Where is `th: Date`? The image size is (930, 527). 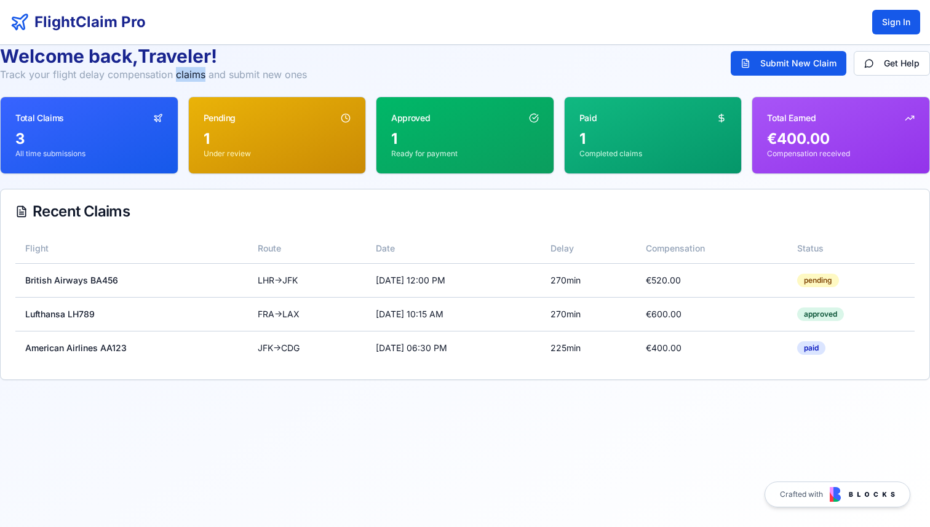
th: Date is located at coordinates (453, 248).